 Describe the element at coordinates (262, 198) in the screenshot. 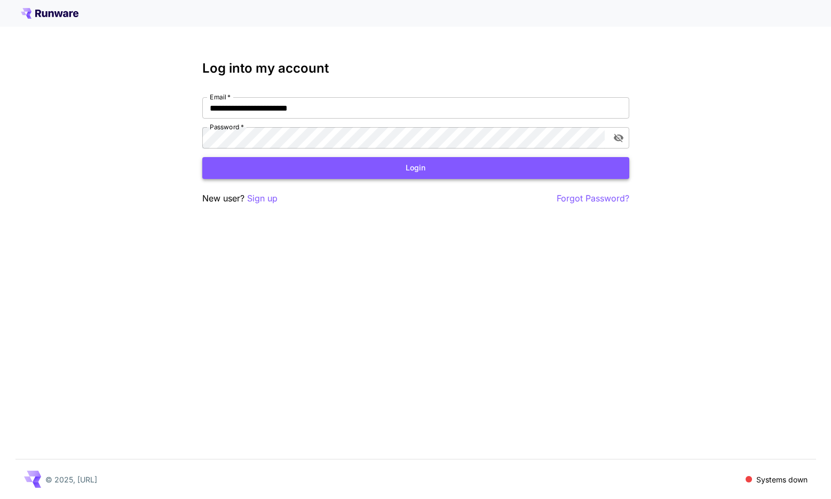

I see `button: Sign up` at that location.